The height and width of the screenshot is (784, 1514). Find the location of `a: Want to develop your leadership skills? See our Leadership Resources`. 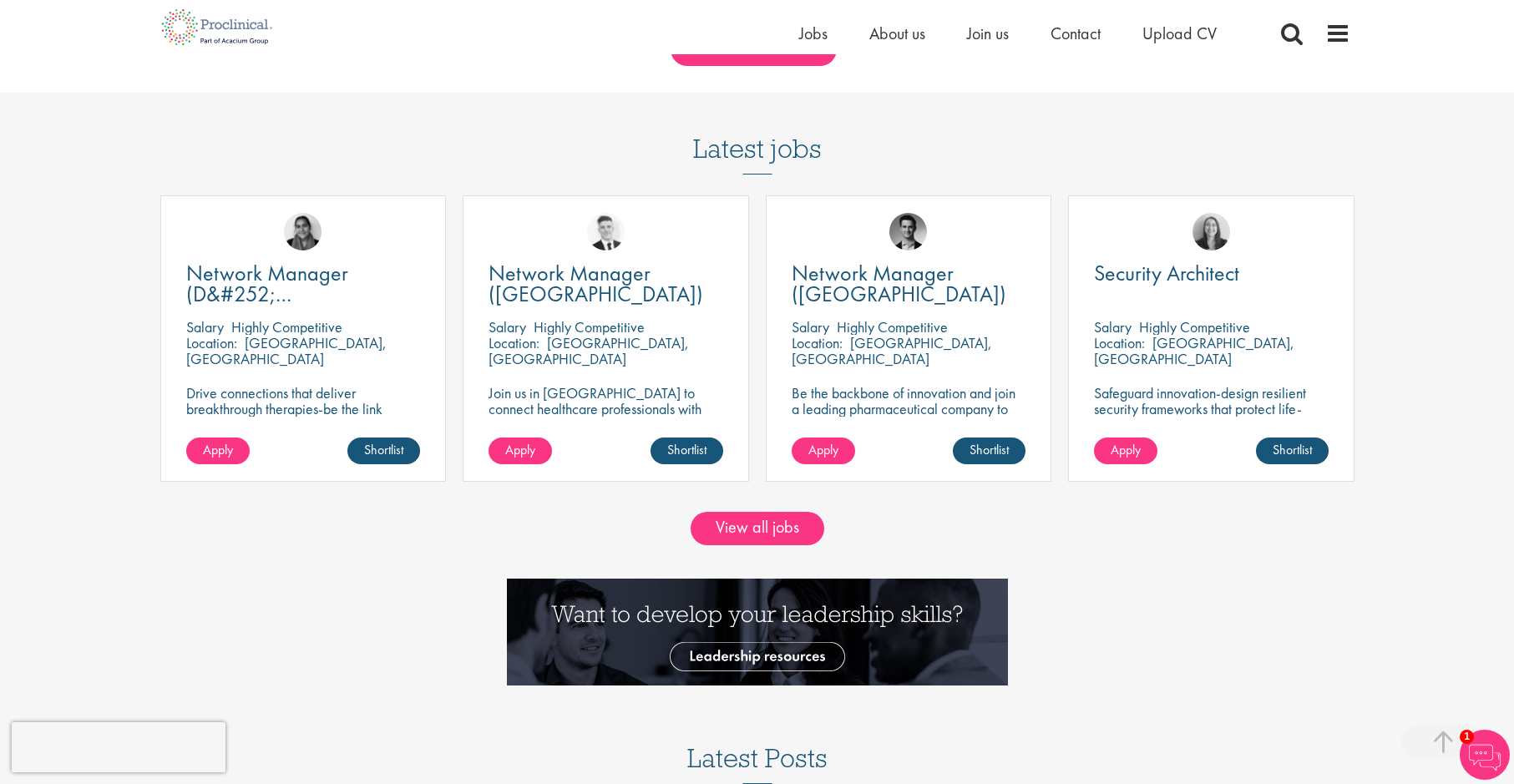

a: Want to develop your leadership skills? See our Leadership Resources is located at coordinates (757, 629).